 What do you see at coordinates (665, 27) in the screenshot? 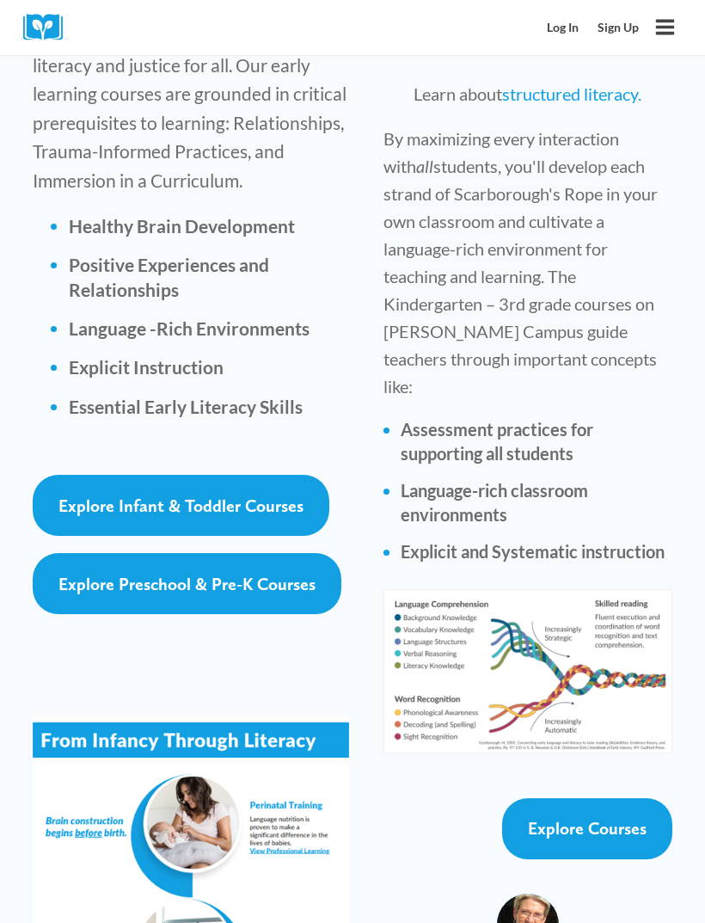
I see `button: Open menu` at bounding box center [665, 27].